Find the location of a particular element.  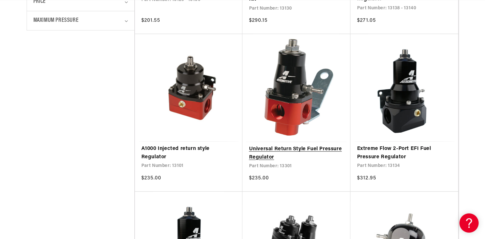

summary: Maximum Pressure (0 selected) is located at coordinates (80, 21).